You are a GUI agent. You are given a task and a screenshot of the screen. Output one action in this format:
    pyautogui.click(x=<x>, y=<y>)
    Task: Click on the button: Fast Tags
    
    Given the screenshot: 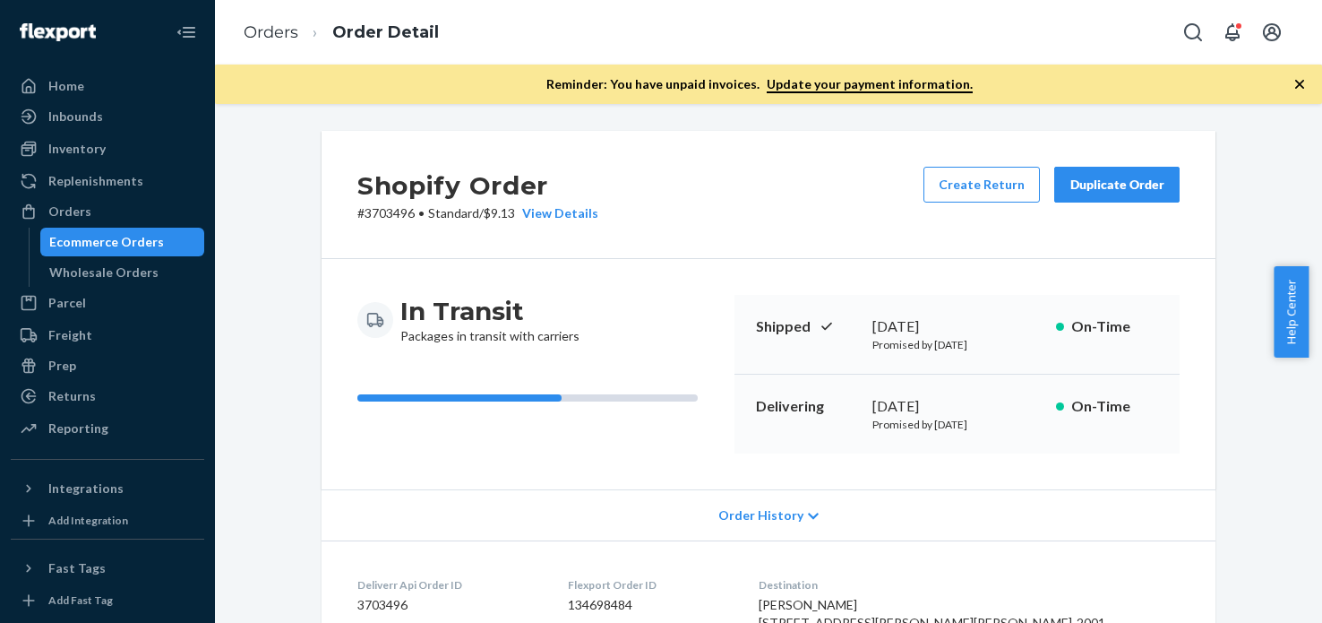 What is the action you would take?
    pyautogui.click(x=108, y=568)
    